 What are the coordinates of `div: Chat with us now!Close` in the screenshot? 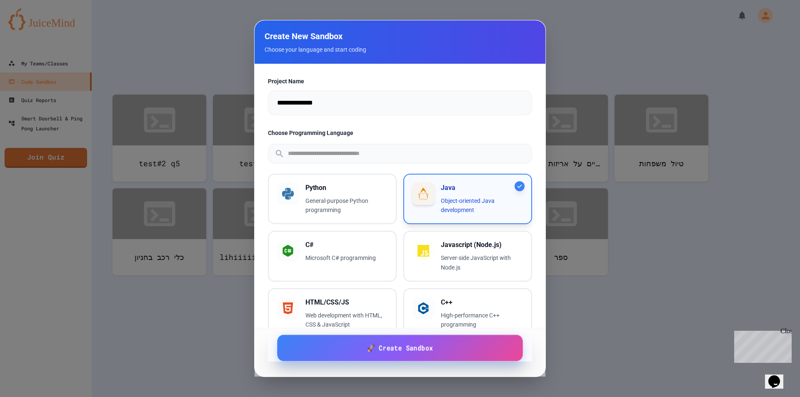 It's located at (30, 28).